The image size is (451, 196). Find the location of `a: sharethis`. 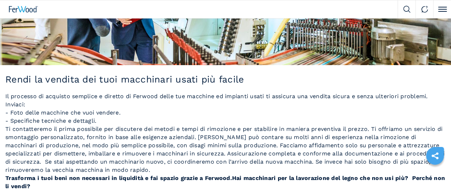

a: sharethis is located at coordinates (435, 156).